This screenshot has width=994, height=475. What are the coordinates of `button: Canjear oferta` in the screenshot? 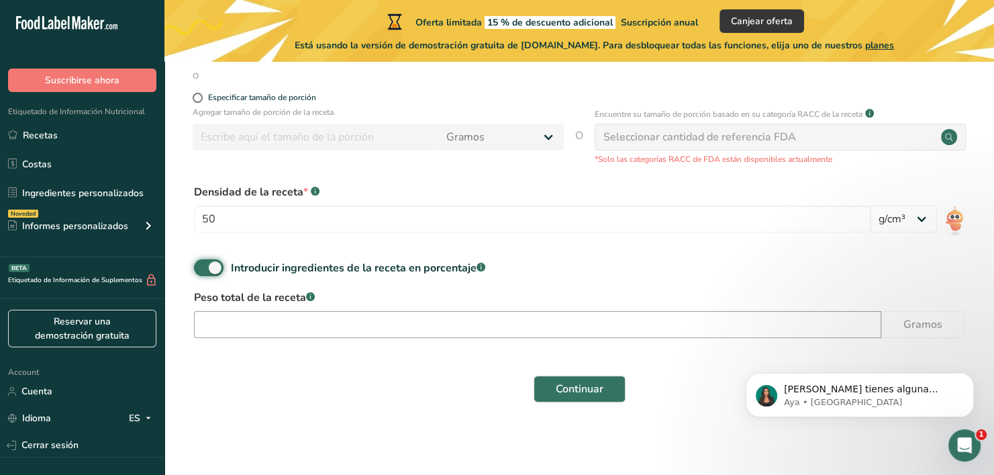 It's located at (762, 21).